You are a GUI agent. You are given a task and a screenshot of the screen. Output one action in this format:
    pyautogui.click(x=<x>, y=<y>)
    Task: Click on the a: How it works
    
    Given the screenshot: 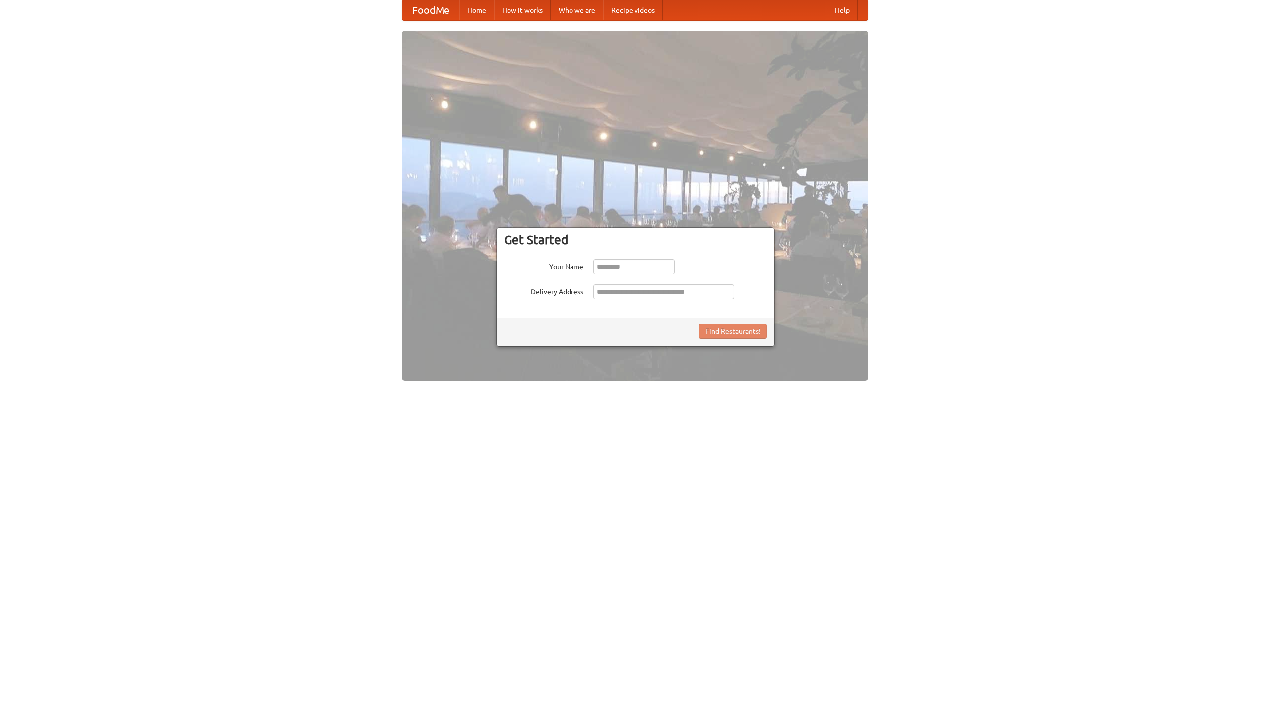 What is the action you would take?
    pyautogui.click(x=523, y=10)
    